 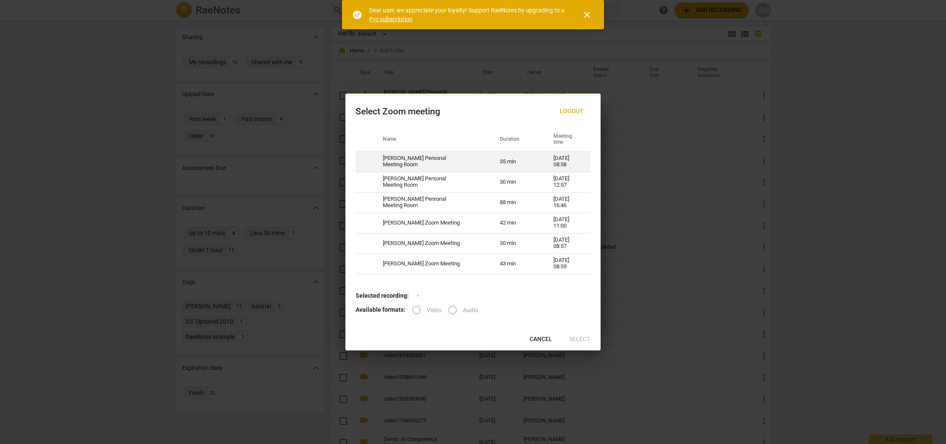 I want to click on div: File type, so click(x=448, y=310).